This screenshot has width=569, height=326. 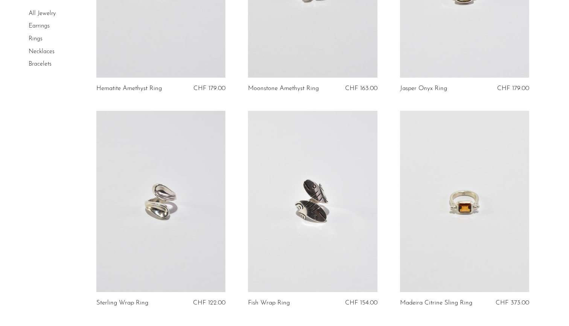 What do you see at coordinates (40, 64) in the screenshot?
I see `a: Bracelets` at bounding box center [40, 64].